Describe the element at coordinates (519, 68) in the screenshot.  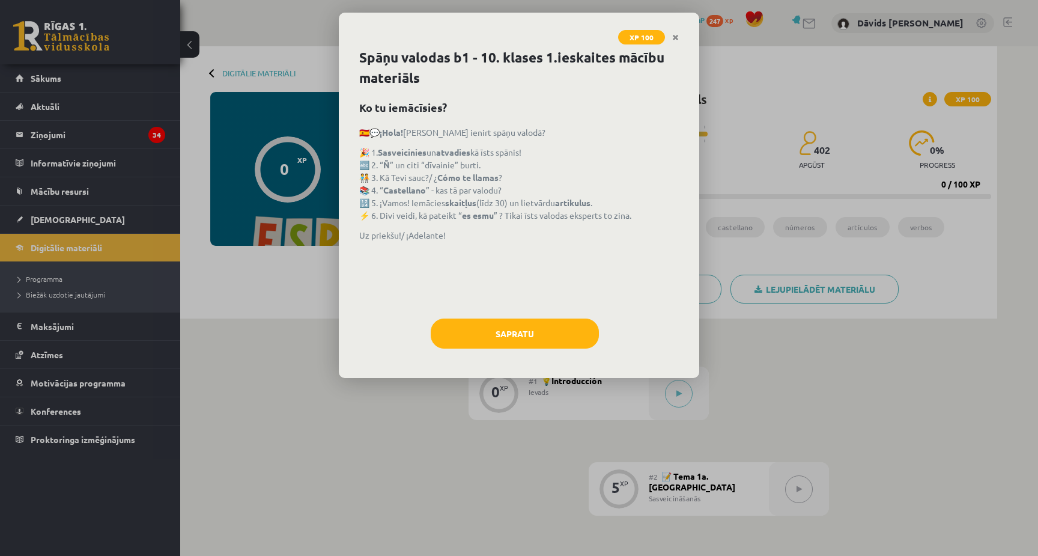
I see `h1: Spāņu valodas b1 - 10. klases 1.ieskaites mācību materiāls` at that location.